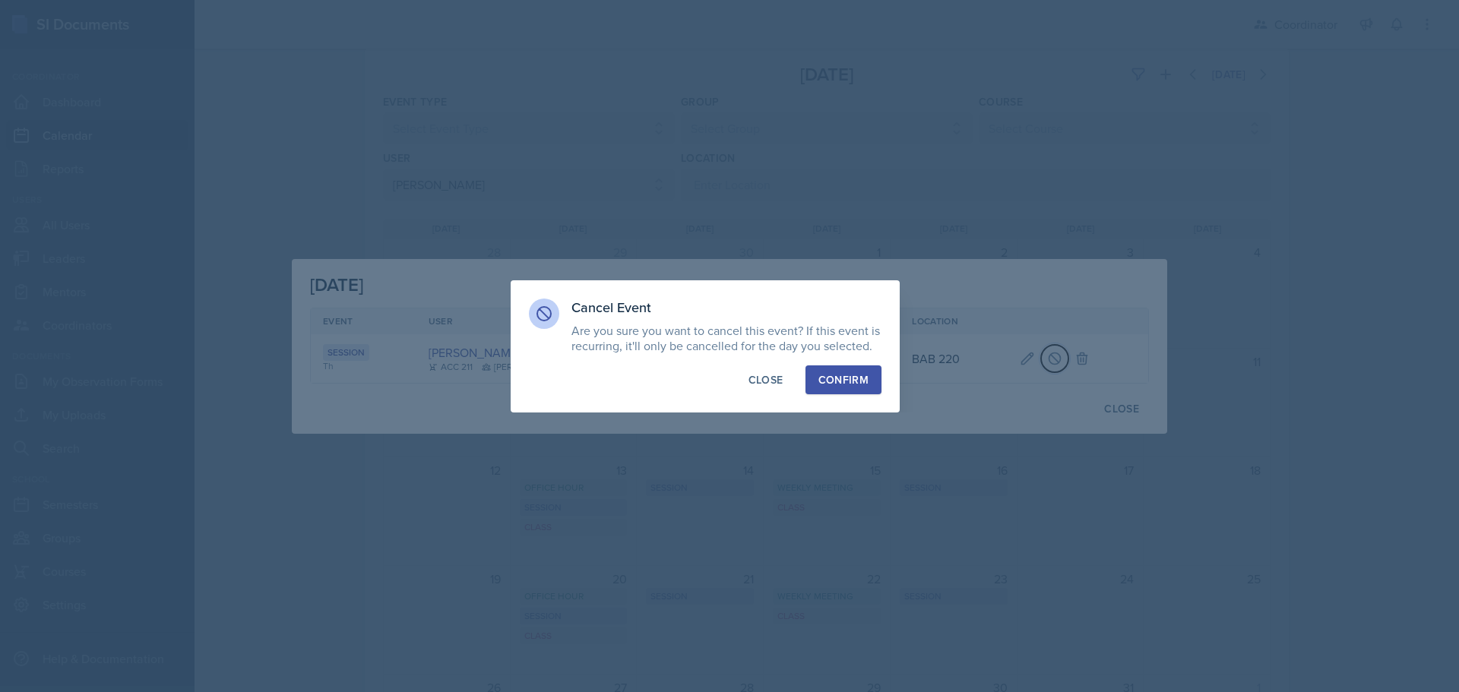  Describe the element at coordinates (726, 338) in the screenshot. I see `p: Are you sure you want to cancel this event? If this event is recurring, it'll only be cancelled f...` at that location.